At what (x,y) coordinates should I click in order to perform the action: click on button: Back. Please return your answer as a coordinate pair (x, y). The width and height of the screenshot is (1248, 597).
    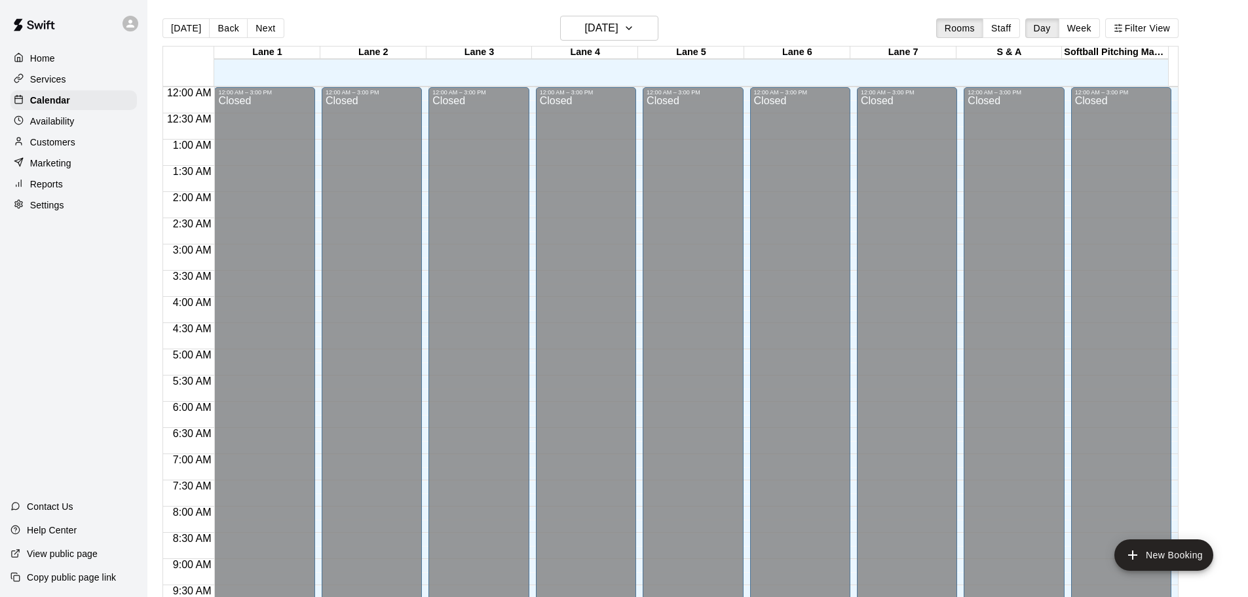
    Looking at the image, I should click on (228, 28).